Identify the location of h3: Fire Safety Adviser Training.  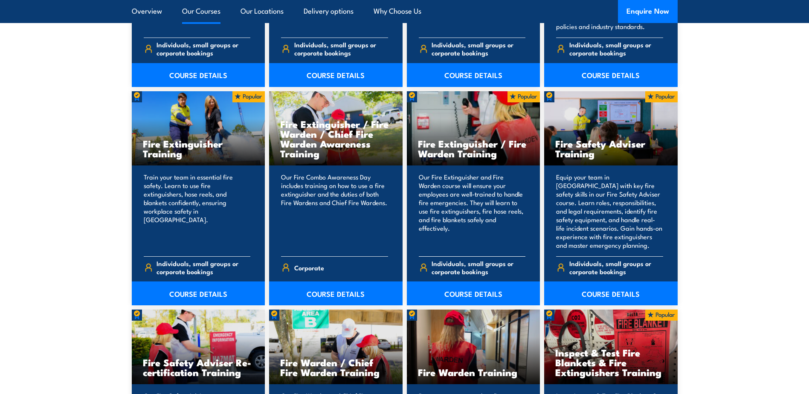
(610, 148).